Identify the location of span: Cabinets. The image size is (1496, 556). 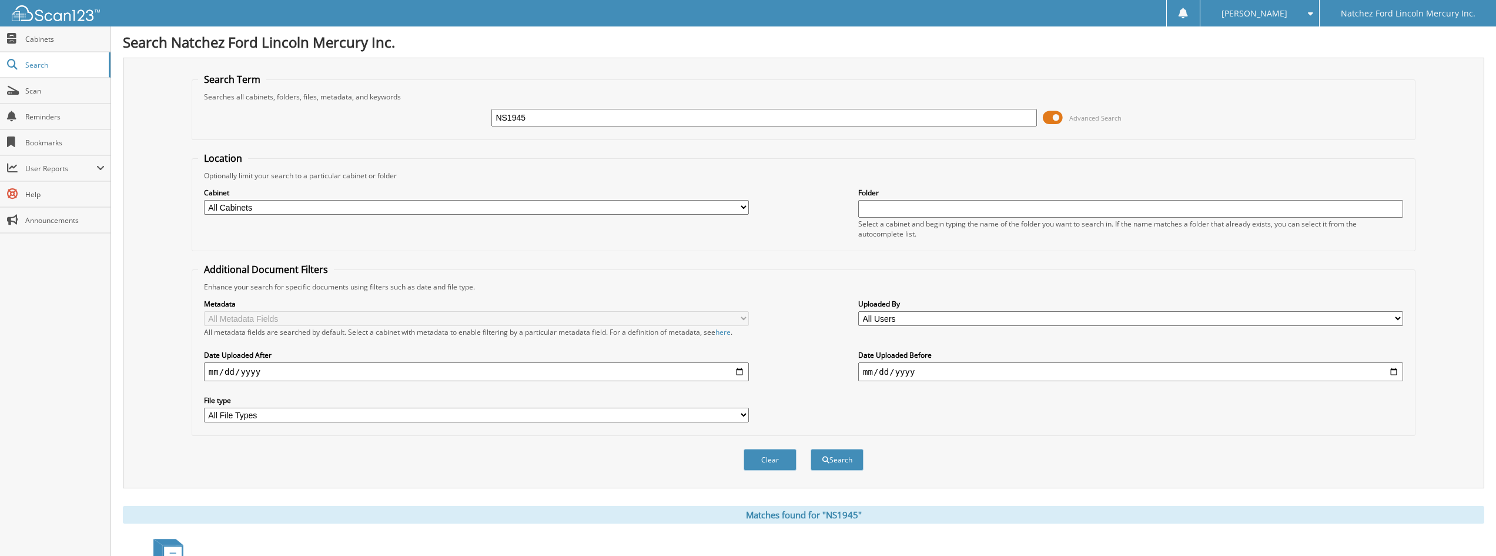
(65, 39).